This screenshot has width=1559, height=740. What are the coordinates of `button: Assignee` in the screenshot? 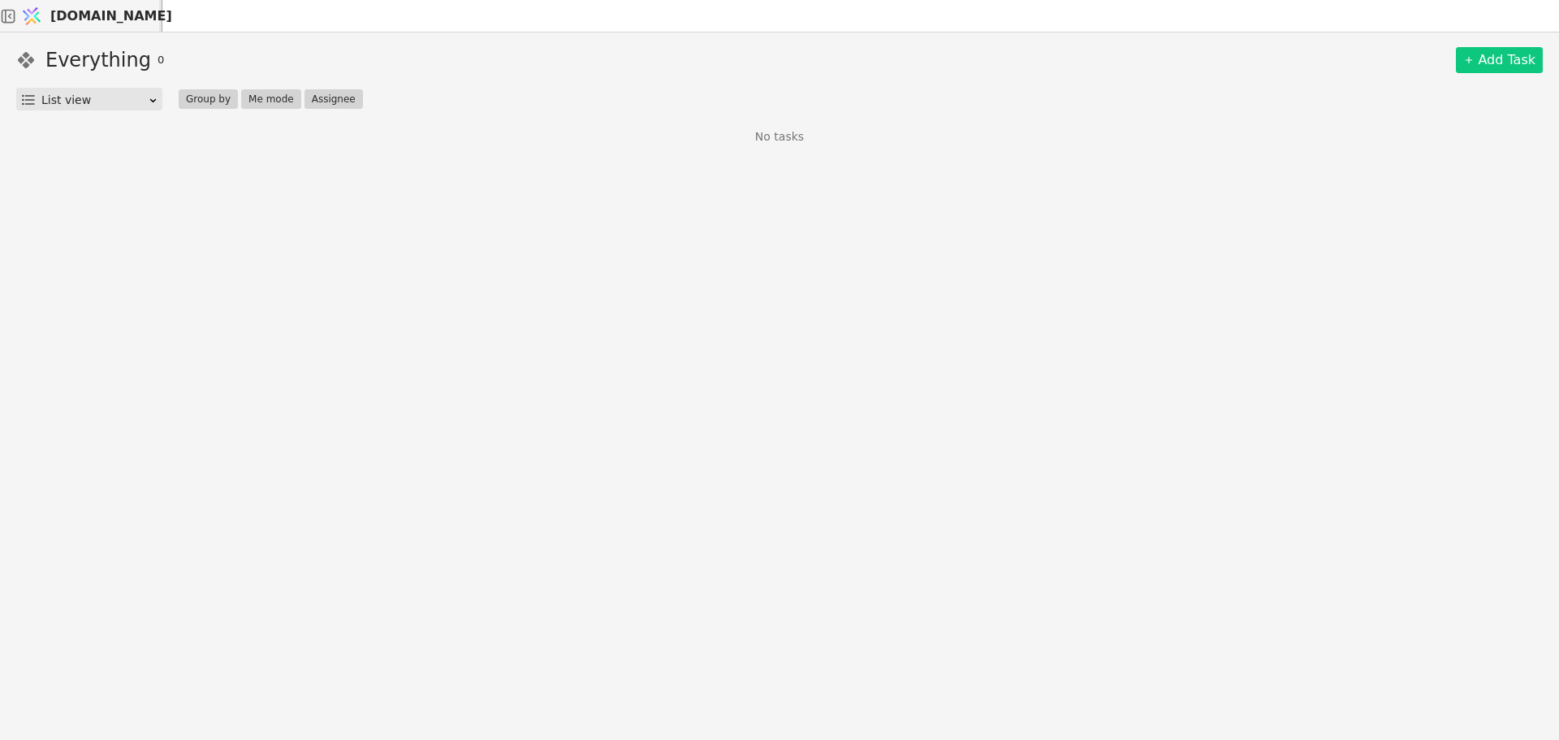 It's located at (334, 99).